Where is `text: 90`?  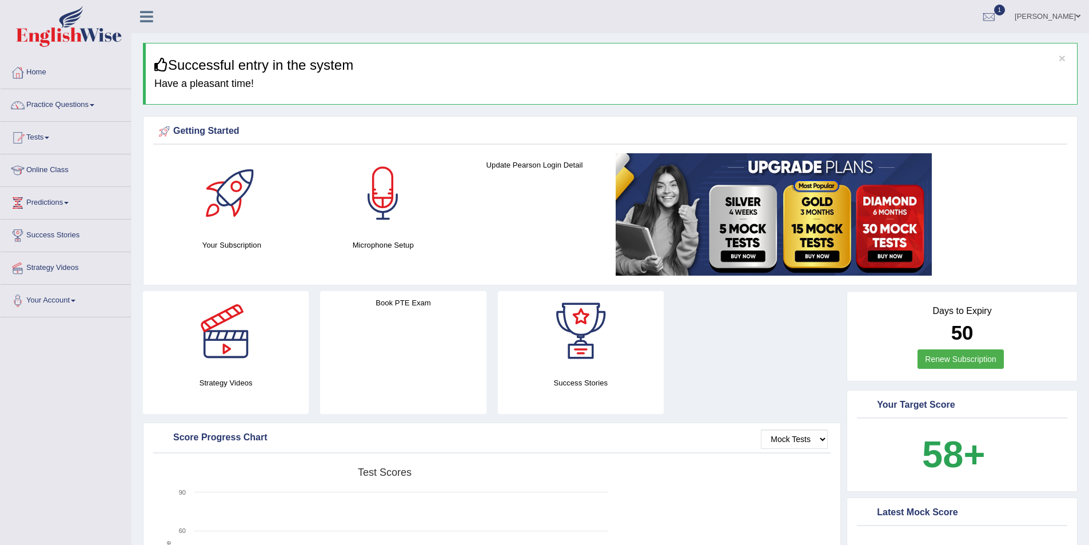 text: 90 is located at coordinates (182, 492).